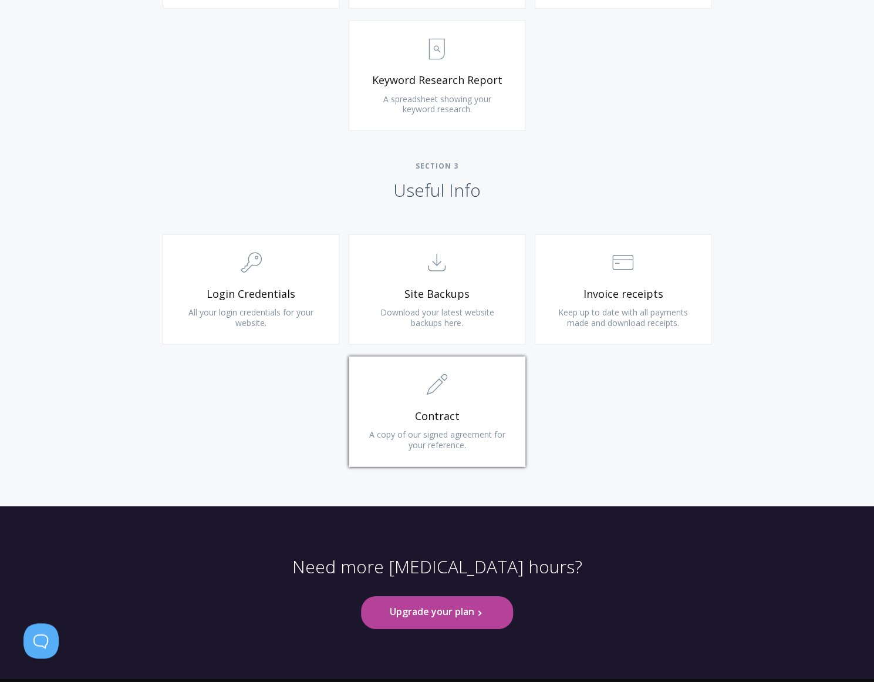 The height and width of the screenshot is (682, 874). I want to click on span: Download your latest website backups here., so click(437, 317).